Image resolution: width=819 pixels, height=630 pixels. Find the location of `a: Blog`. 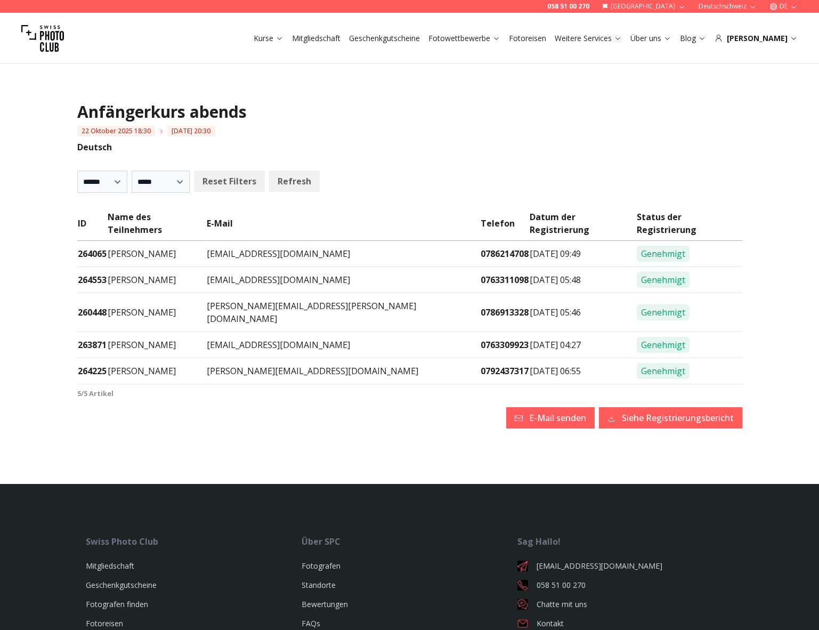

a: Blog is located at coordinates (693, 38).